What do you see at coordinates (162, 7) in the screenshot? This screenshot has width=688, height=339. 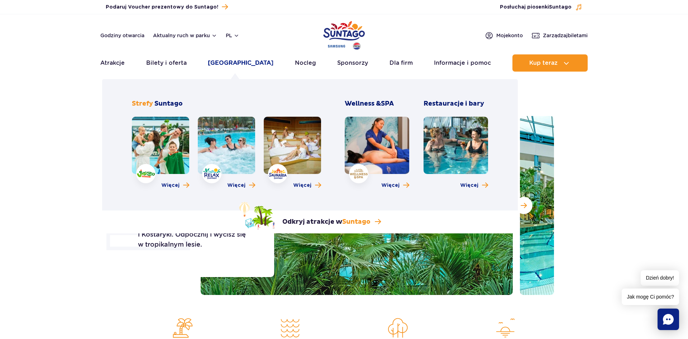 I see `span: Podaruj Voucher prezentowy do Suntago!` at bounding box center [162, 7].